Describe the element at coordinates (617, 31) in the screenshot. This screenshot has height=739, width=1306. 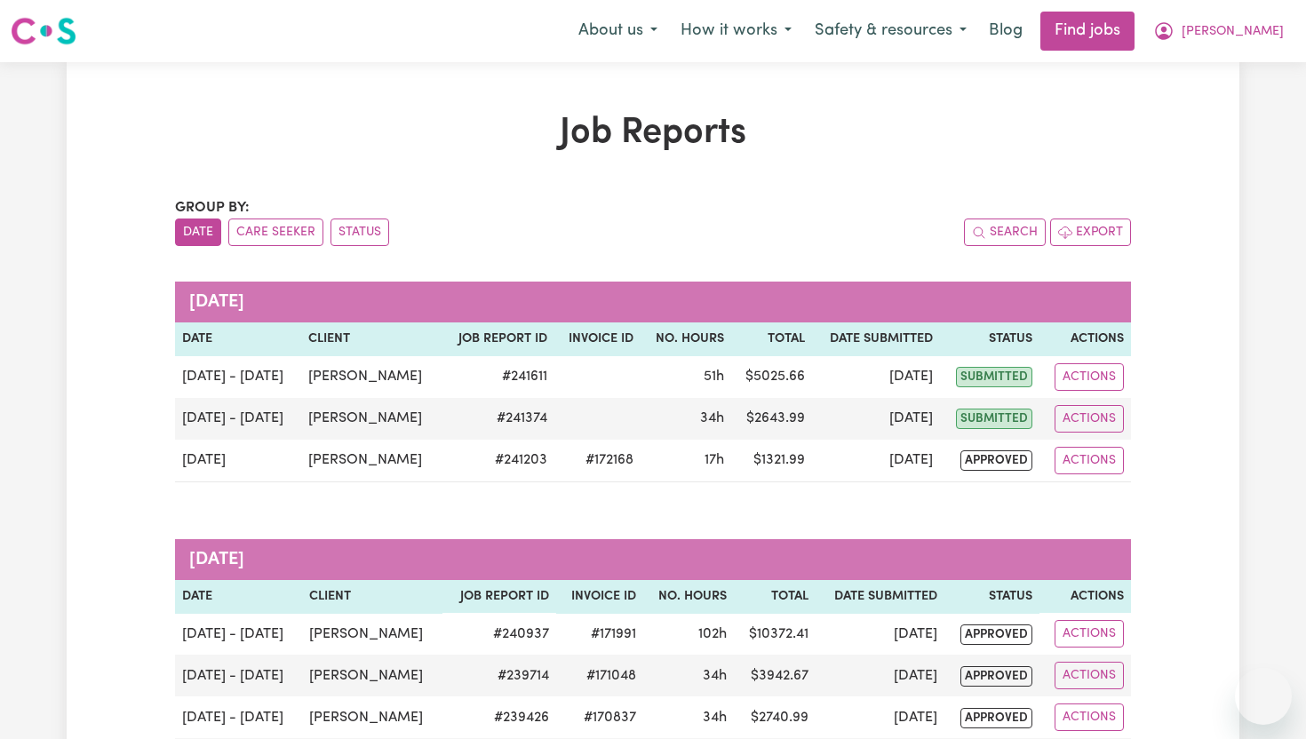
I see `button: About us` at that location.